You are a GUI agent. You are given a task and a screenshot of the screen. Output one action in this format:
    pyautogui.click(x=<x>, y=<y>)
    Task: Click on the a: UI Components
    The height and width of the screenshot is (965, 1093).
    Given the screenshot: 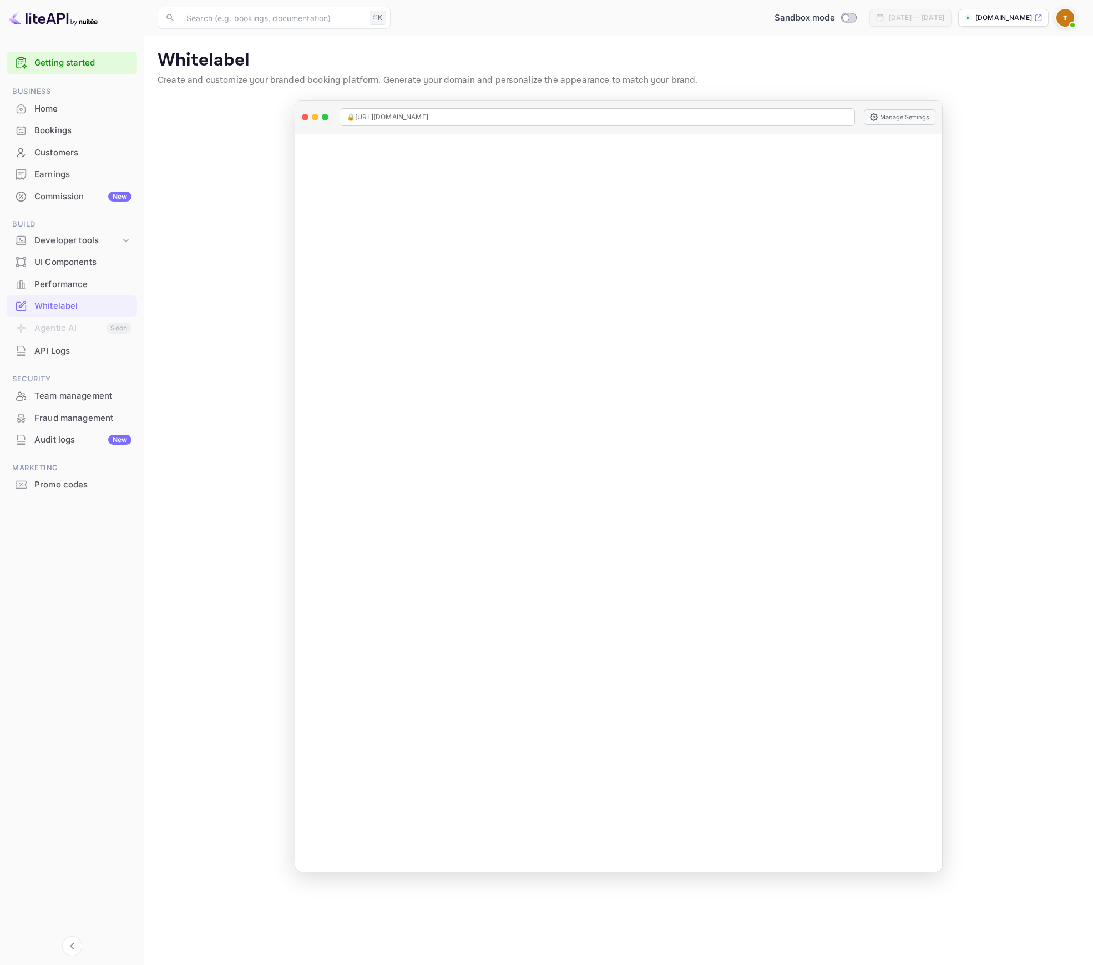 What is the action you would take?
    pyautogui.click(x=72, y=261)
    